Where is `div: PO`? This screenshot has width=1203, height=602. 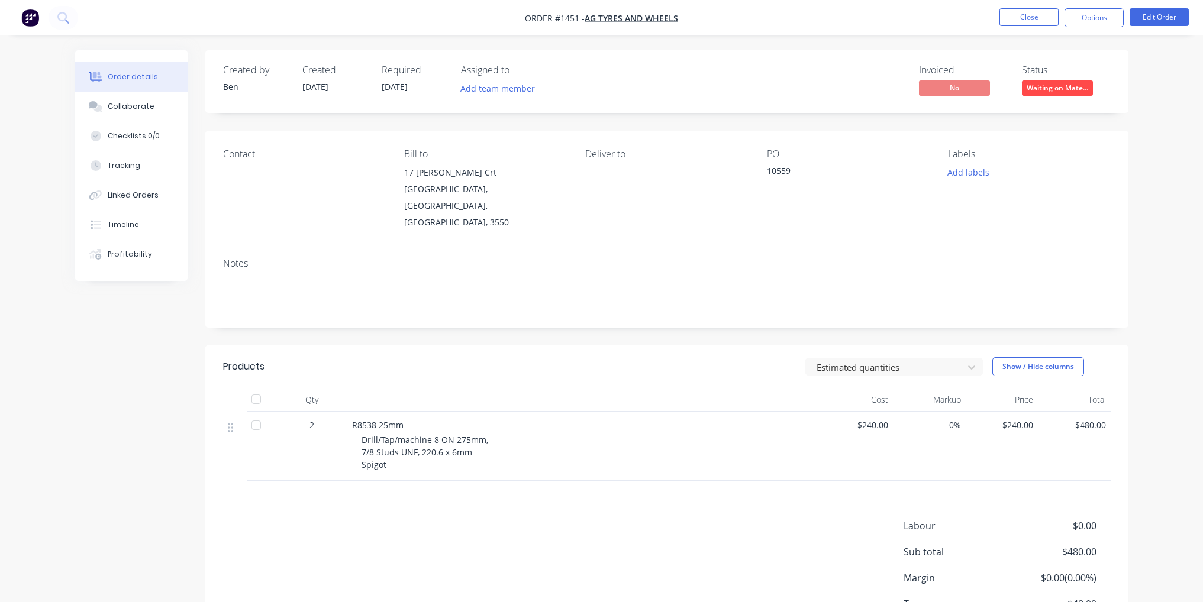
div: PO is located at coordinates (848, 154).